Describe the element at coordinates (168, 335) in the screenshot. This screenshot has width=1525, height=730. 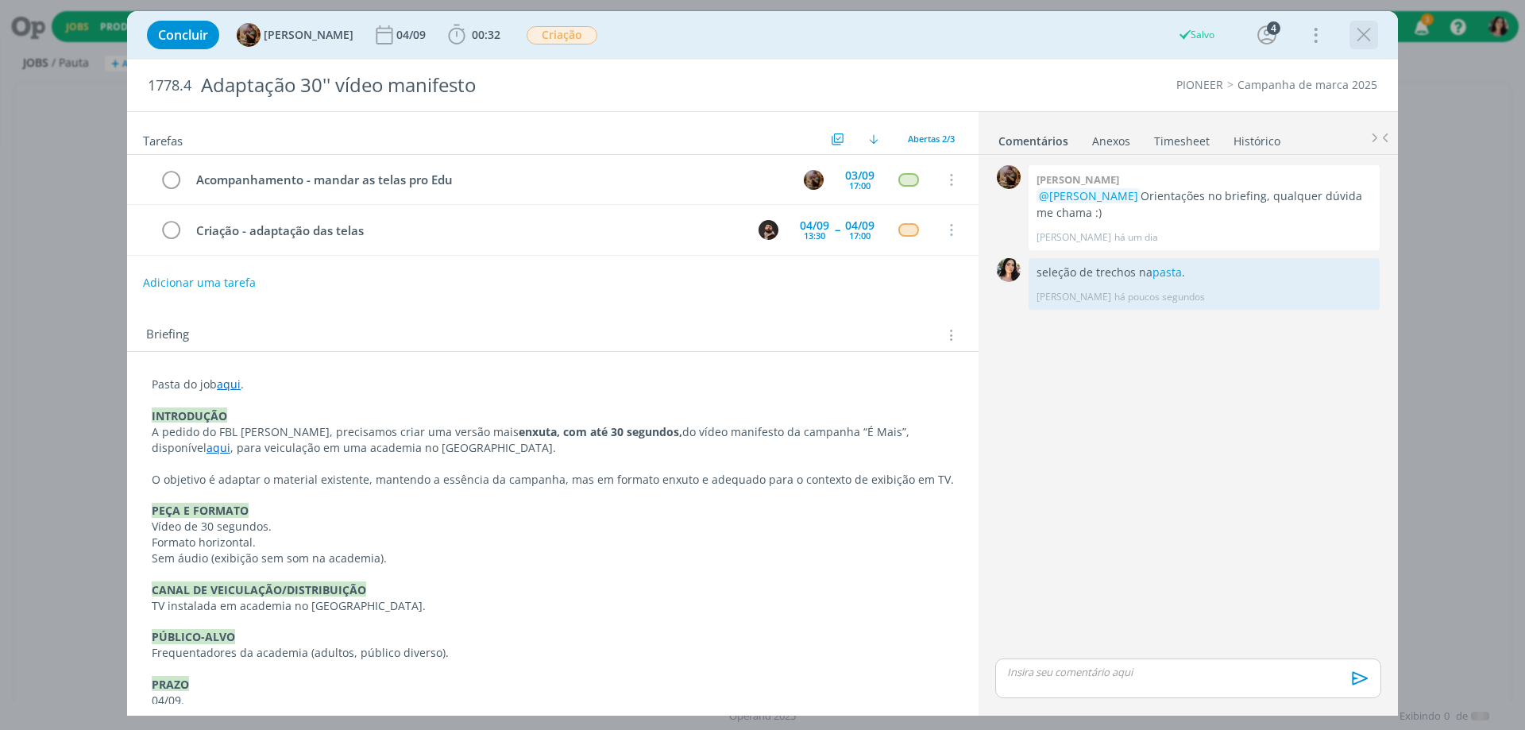
I see `span: Briefing` at that location.